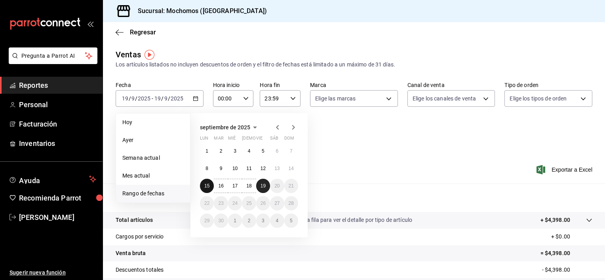 Image resolution: width=605 pixels, height=280 pixels. I want to click on label: Hora fin, so click(280, 85).